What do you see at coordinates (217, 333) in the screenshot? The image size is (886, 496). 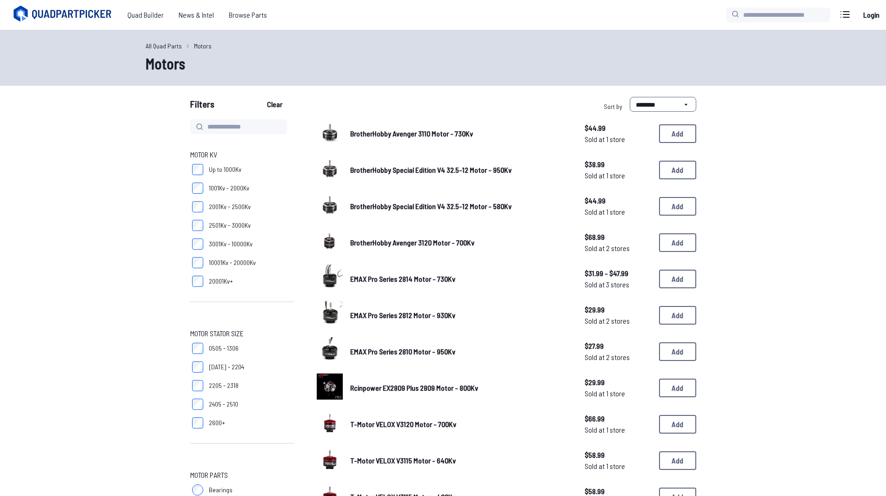 I see `span: Motor Stator Size` at bounding box center [217, 333].